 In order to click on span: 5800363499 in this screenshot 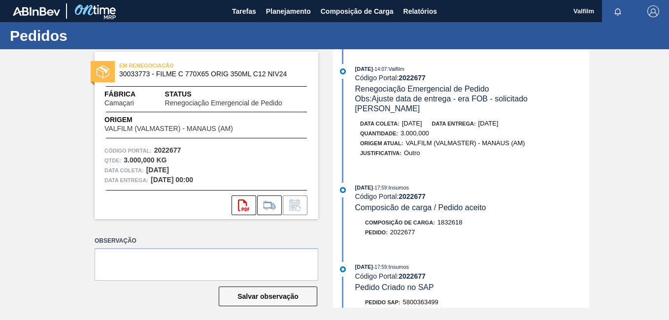, I will do `click(421, 302)`.